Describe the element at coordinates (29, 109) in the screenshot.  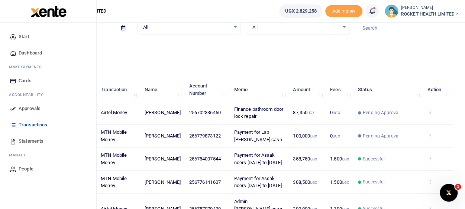
I see `span: Approvals` at that location.